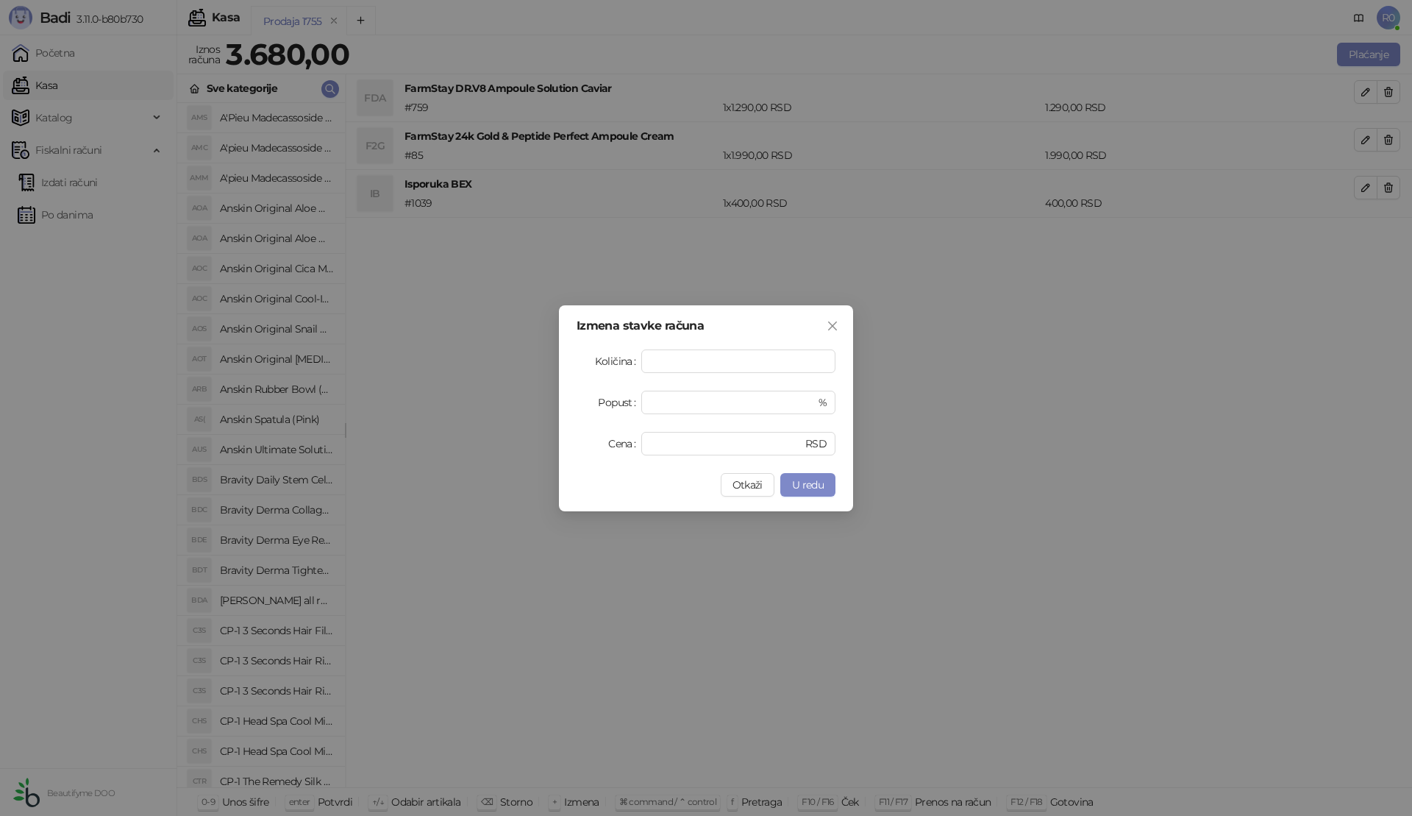  I want to click on input: Količina, so click(739, 361).